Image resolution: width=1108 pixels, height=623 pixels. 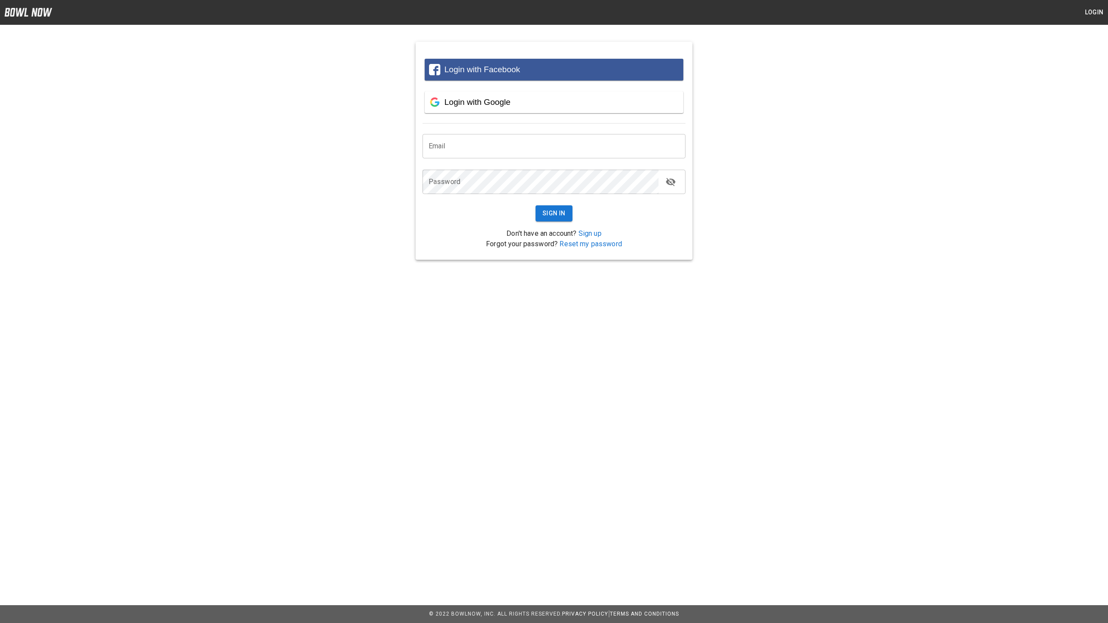 What do you see at coordinates (644, 614) in the screenshot?
I see `a: Terms and Conditions` at bounding box center [644, 614].